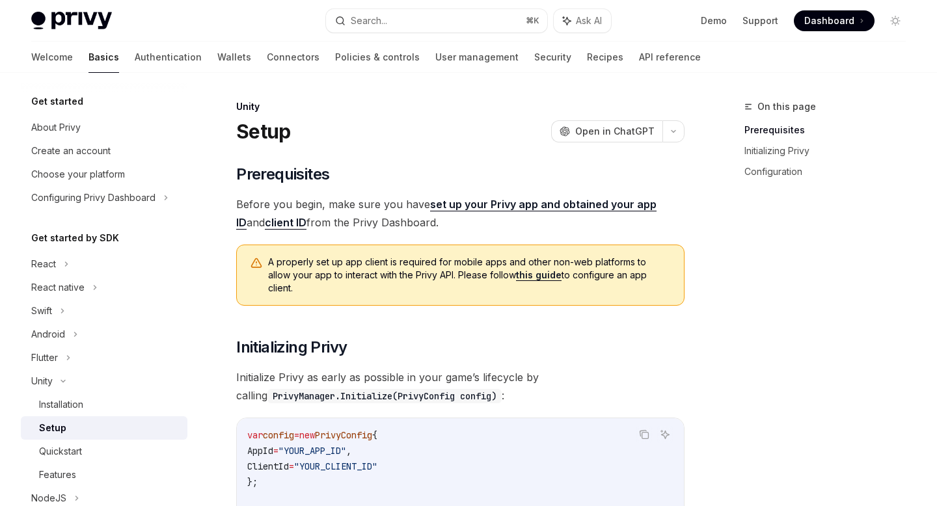 The width and height of the screenshot is (937, 506). Describe the element at coordinates (104, 151) in the screenshot. I see `a: Create an account` at that location.